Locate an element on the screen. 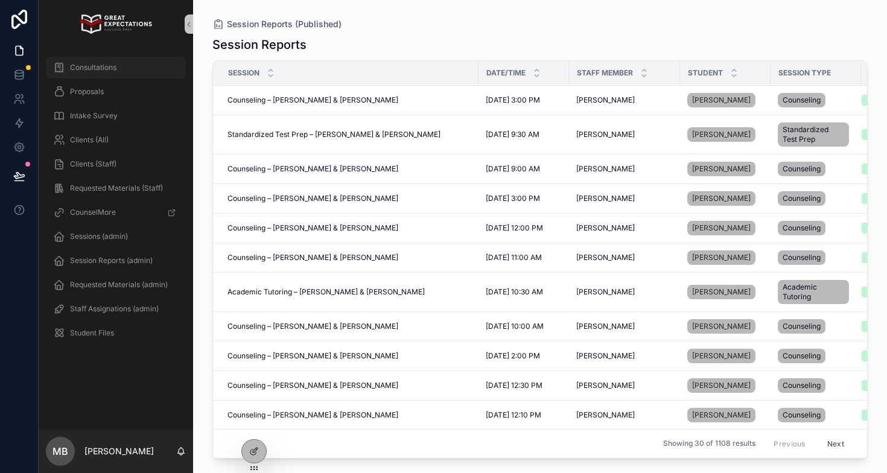 The height and width of the screenshot is (473, 887). h1: Session Reports is located at coordinates (259, 45).